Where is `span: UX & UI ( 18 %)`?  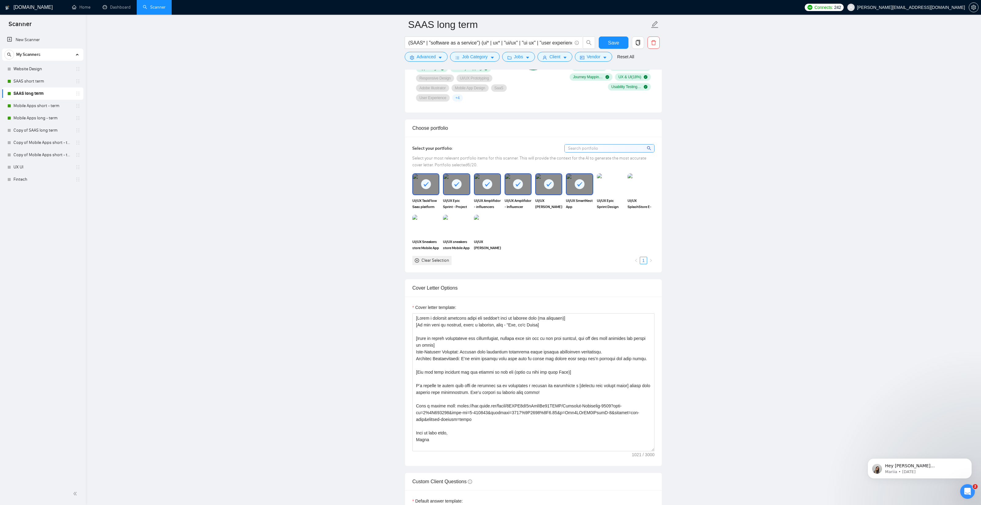 span: UX & UI ( 18 %) is located at coordinates (630, 77).